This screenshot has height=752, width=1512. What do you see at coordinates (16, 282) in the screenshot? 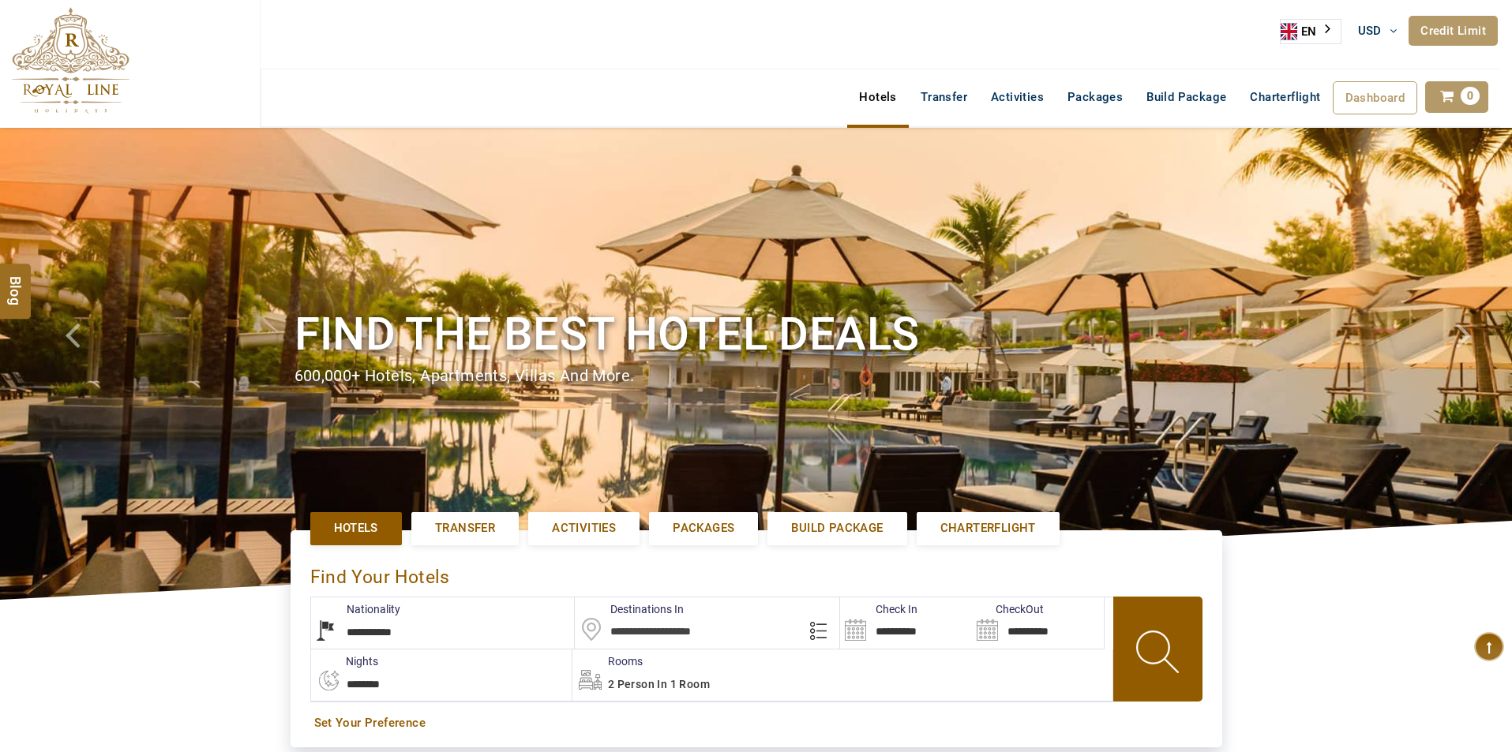
I see `span: Blog` at bounding box center [16, 282].